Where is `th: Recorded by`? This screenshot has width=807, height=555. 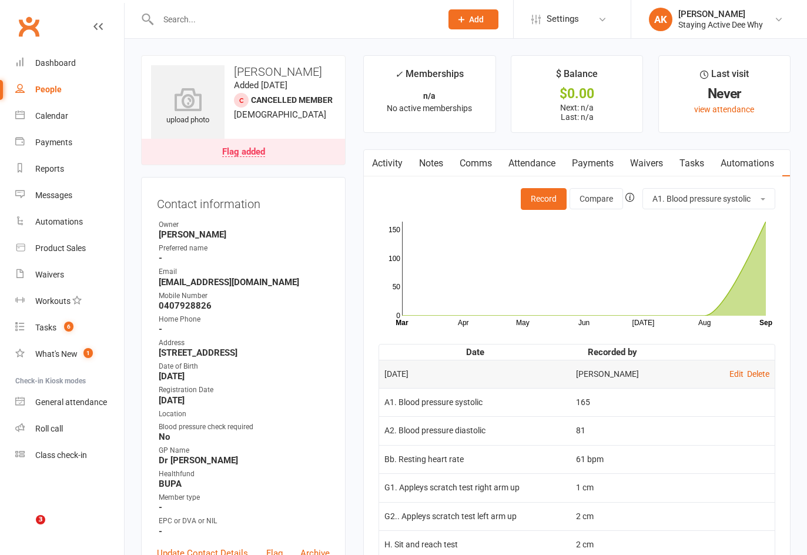 th: Recorded by is located at coordinates (612, 352).